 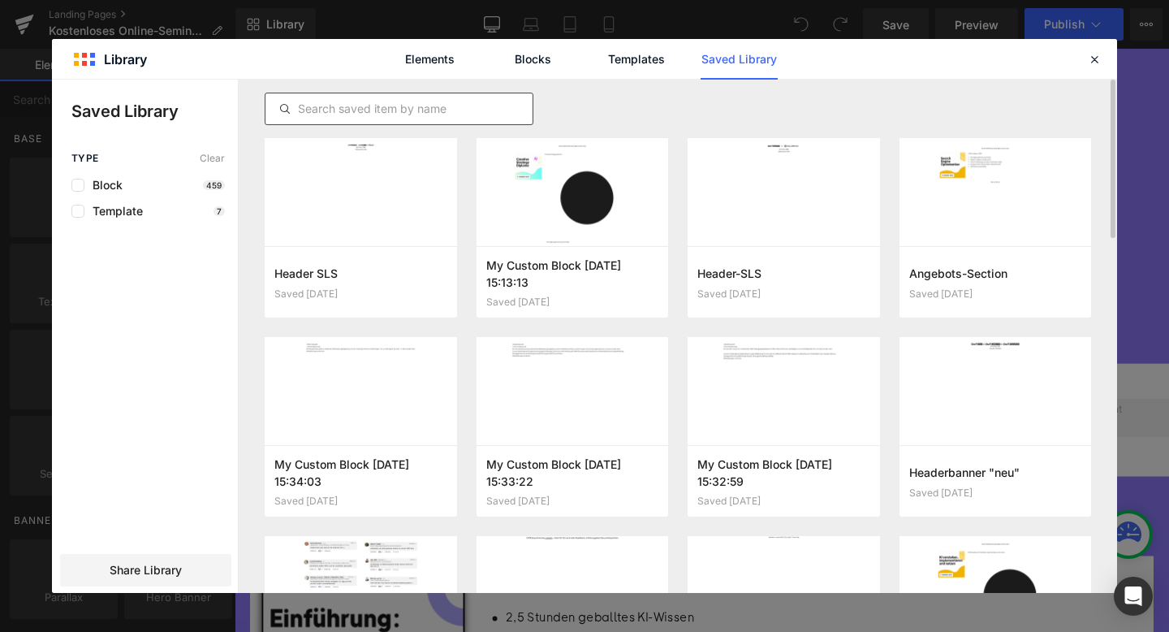 What do you see at coordinates (491, 502) in the screenshot?
I see `span: Dieses Weiterbildungsangebot passt dazu` at bounding box center [491, 502].